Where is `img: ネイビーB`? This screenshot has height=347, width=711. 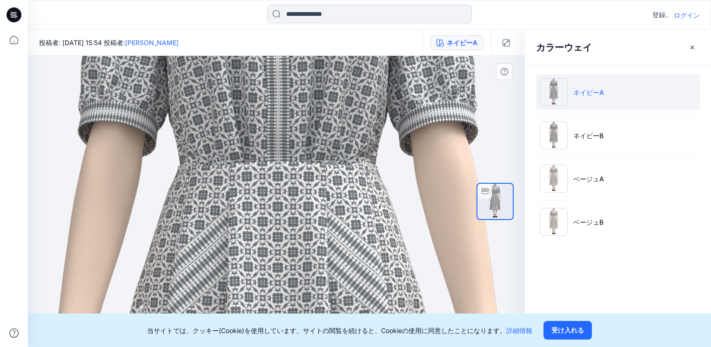
img: ネイビーB is located at coordinates (554, 135).